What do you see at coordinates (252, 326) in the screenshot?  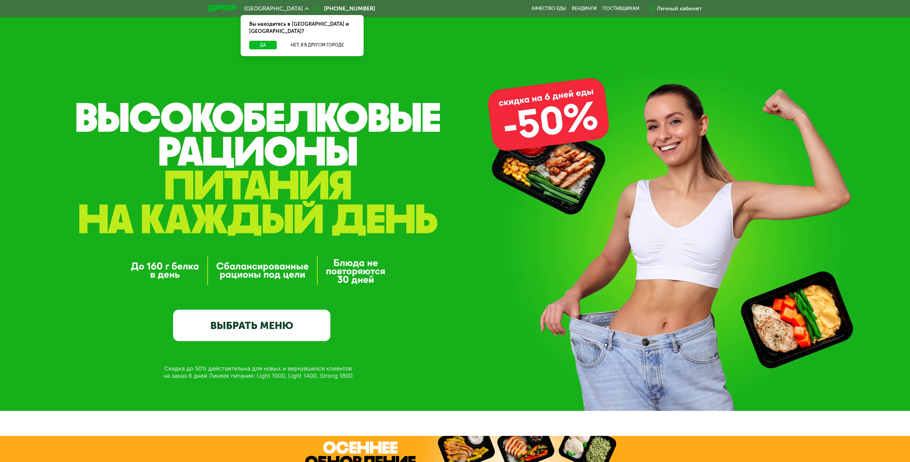 I see `a: ВЫБРАТЬ МЕНЮ` at bounding box center [252, 326].